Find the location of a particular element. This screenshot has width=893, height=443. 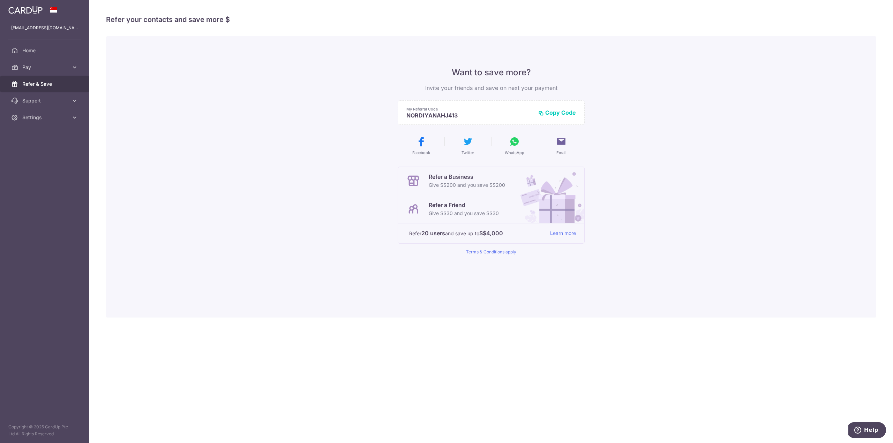

img: CardUp is located at coordinates (25, 10).